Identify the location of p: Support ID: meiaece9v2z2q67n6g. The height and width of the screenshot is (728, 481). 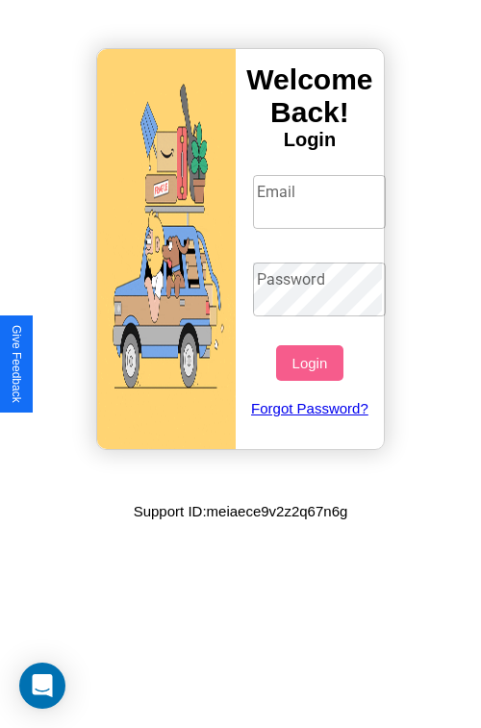
(240, 511).